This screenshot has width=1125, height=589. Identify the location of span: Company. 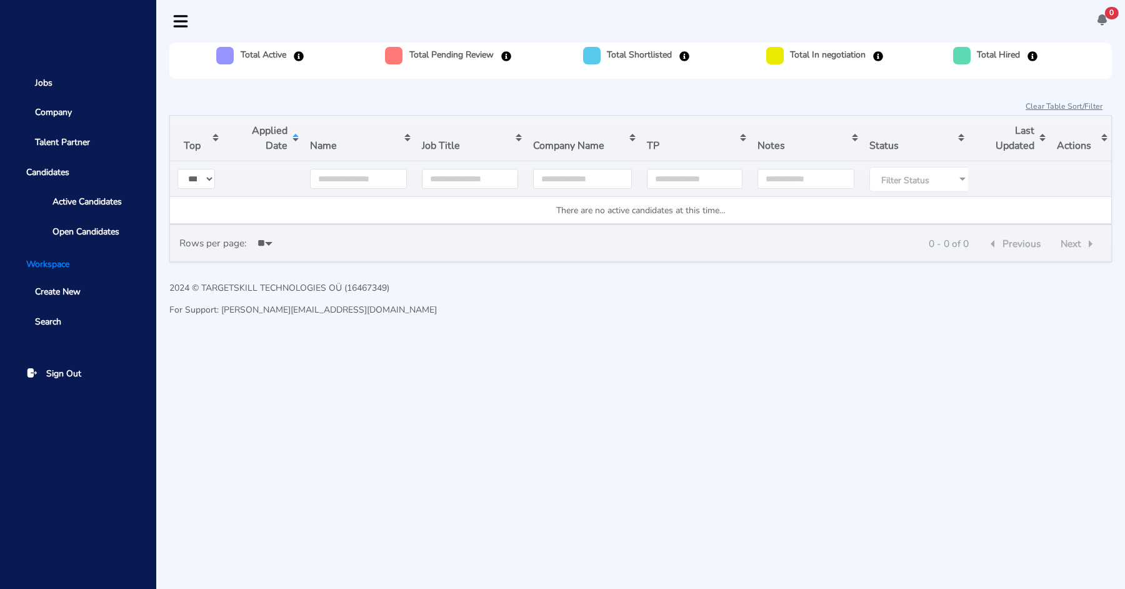
(53, 112).